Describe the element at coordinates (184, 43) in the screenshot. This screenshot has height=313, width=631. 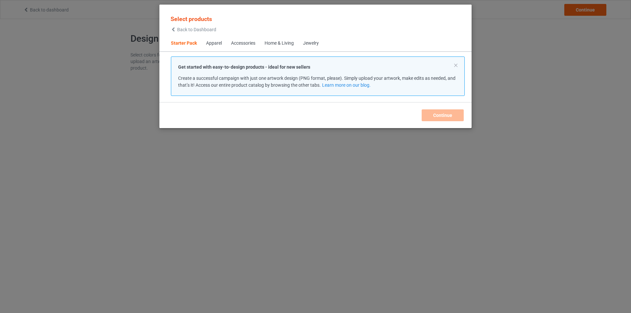
I see `span: Starter Pack` at that location.